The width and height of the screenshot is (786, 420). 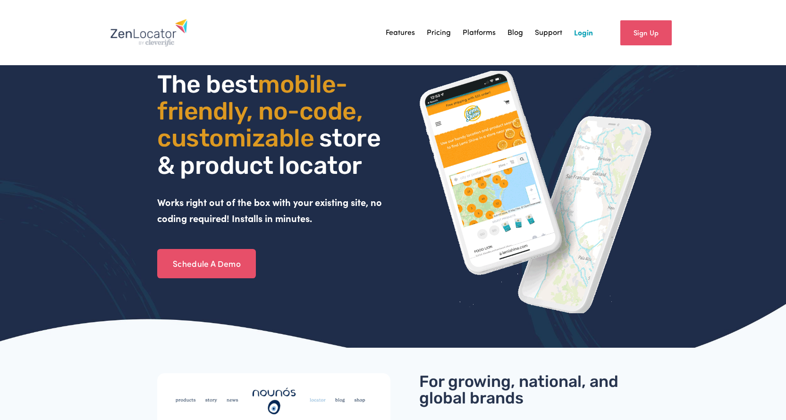 What do you see at coordinates (207, 84) in the screenshot?
I see `span: The best` at bounding box center [207, 84].